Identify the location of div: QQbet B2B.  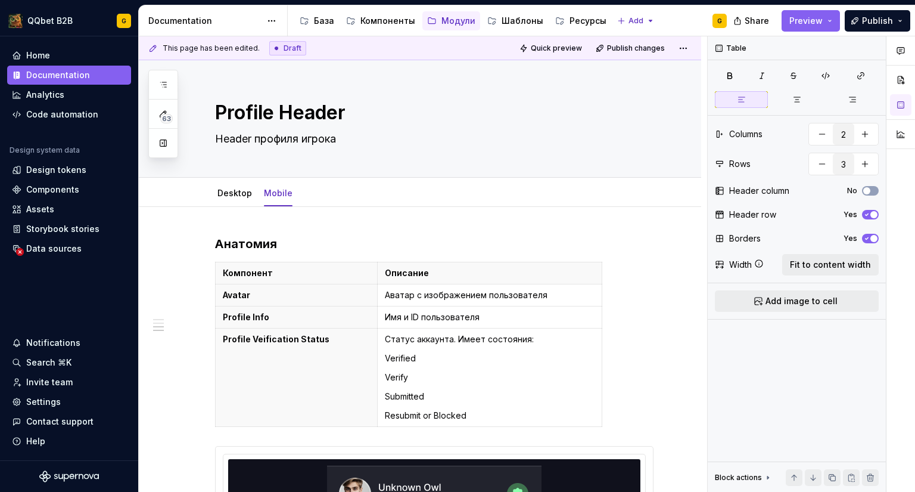
(50, 21).